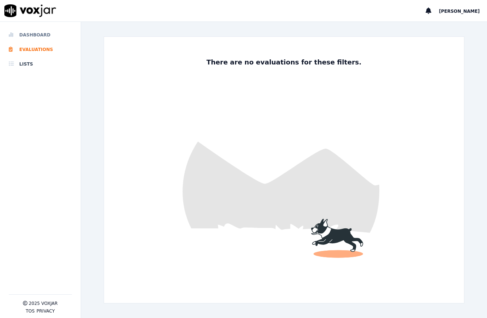 This screenshot has height=318, width=487. I want to click on a: Lists, so click(40, 64).